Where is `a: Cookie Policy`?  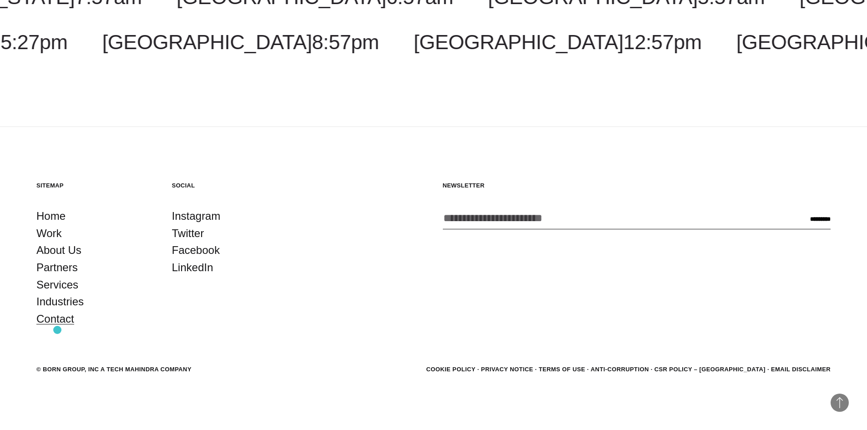
a: Cookie Policy is located at coordinates (451, 369).